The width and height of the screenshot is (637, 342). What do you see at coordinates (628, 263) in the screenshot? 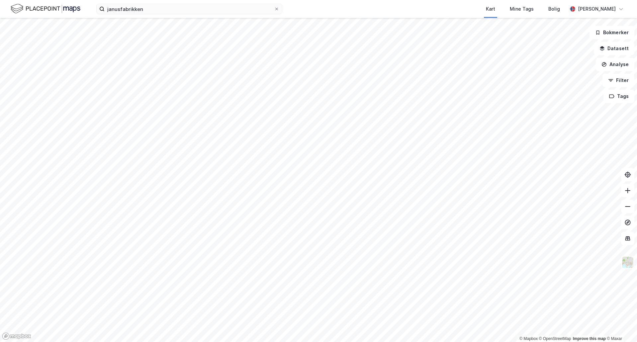
I see `img: Z` at bounding box center [628, 263].